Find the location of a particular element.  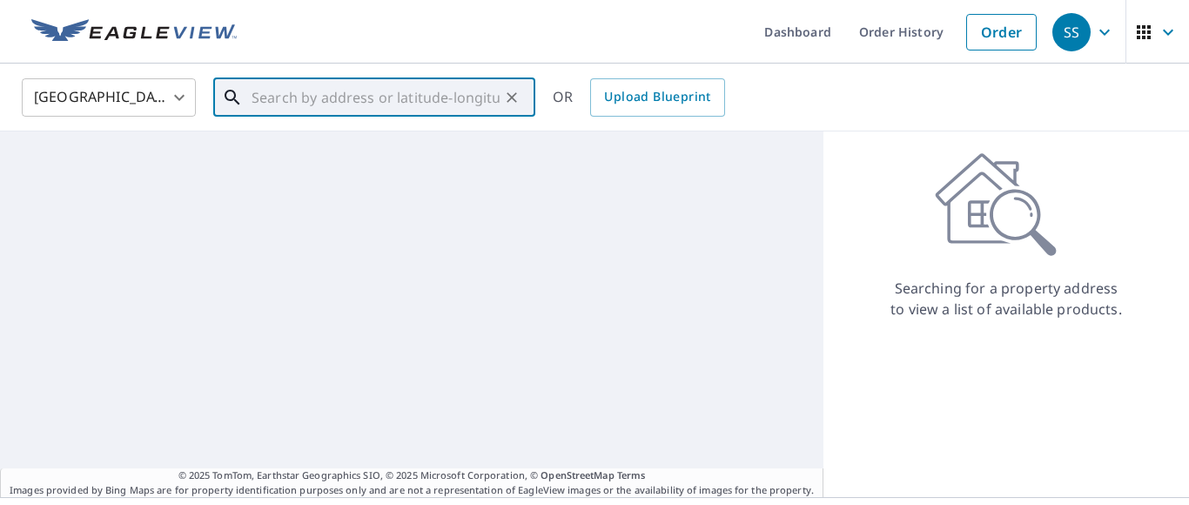

button: Clear is located at coordinates (512, 98).